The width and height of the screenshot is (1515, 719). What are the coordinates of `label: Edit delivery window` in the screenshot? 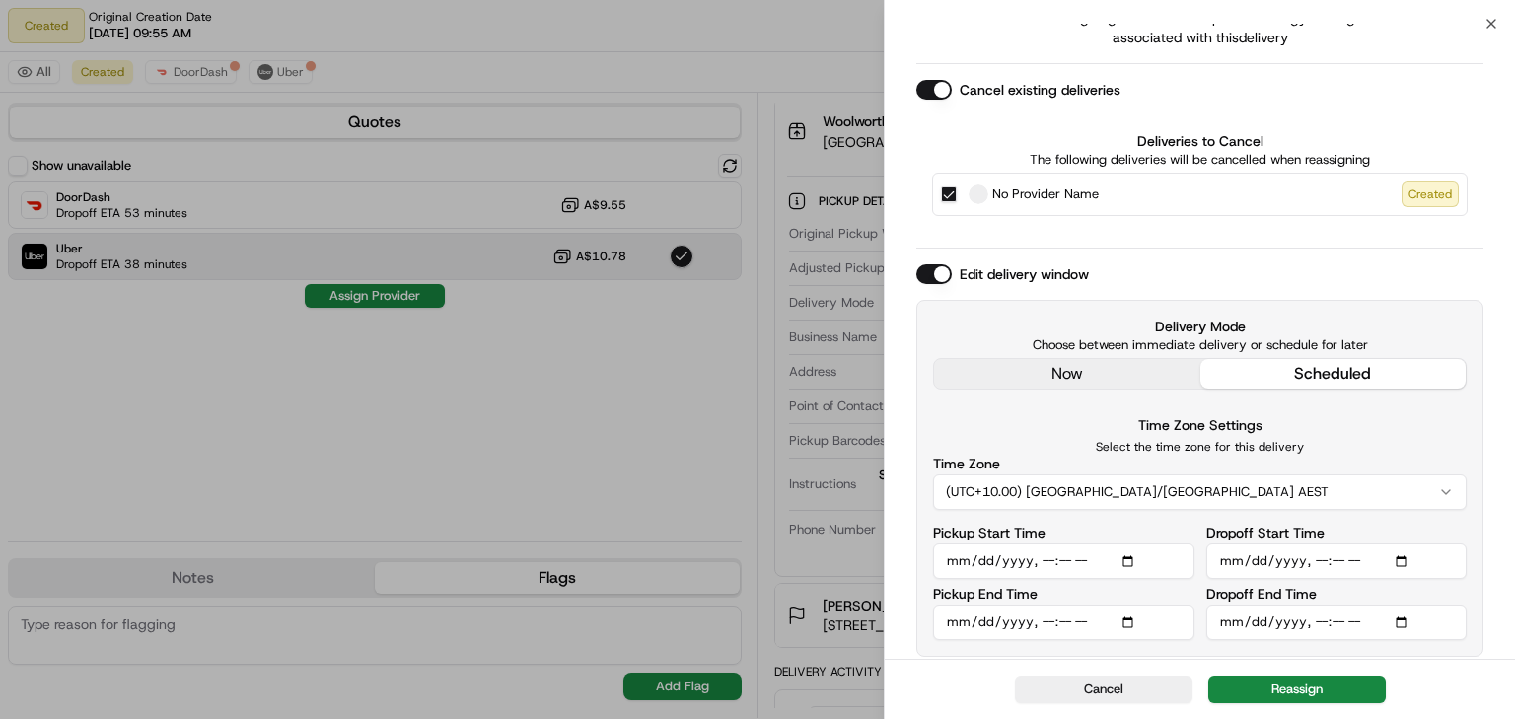 It's located at (1024, 274).